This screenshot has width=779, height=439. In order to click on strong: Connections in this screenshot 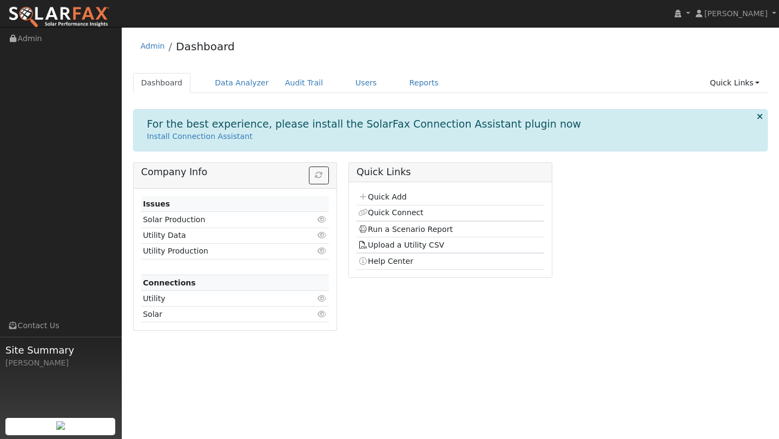, I will do `click(169, 283)`.